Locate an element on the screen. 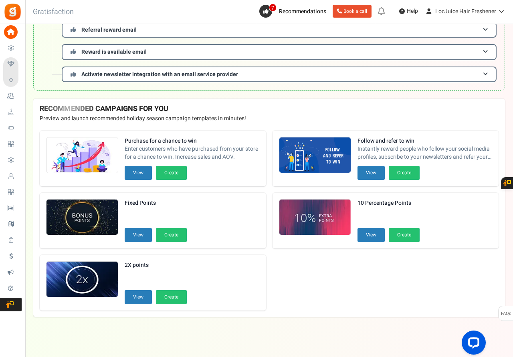  span: Help is located at coordinates (411, 11).